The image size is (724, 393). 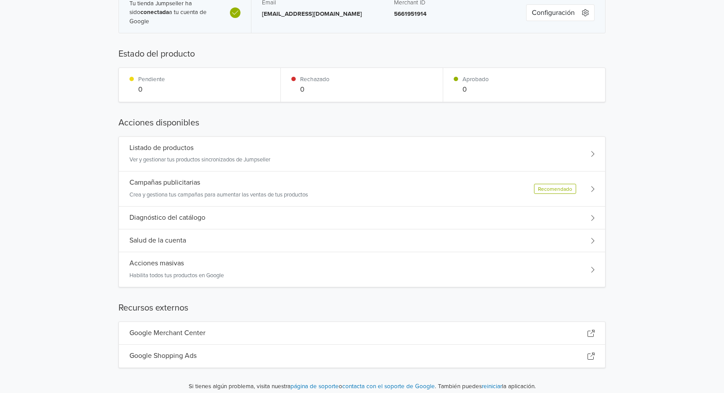 What do you see at coordinates (492, 387) in the screenshot?
I see `a: reiniciar` at bounding box center [492, 387].